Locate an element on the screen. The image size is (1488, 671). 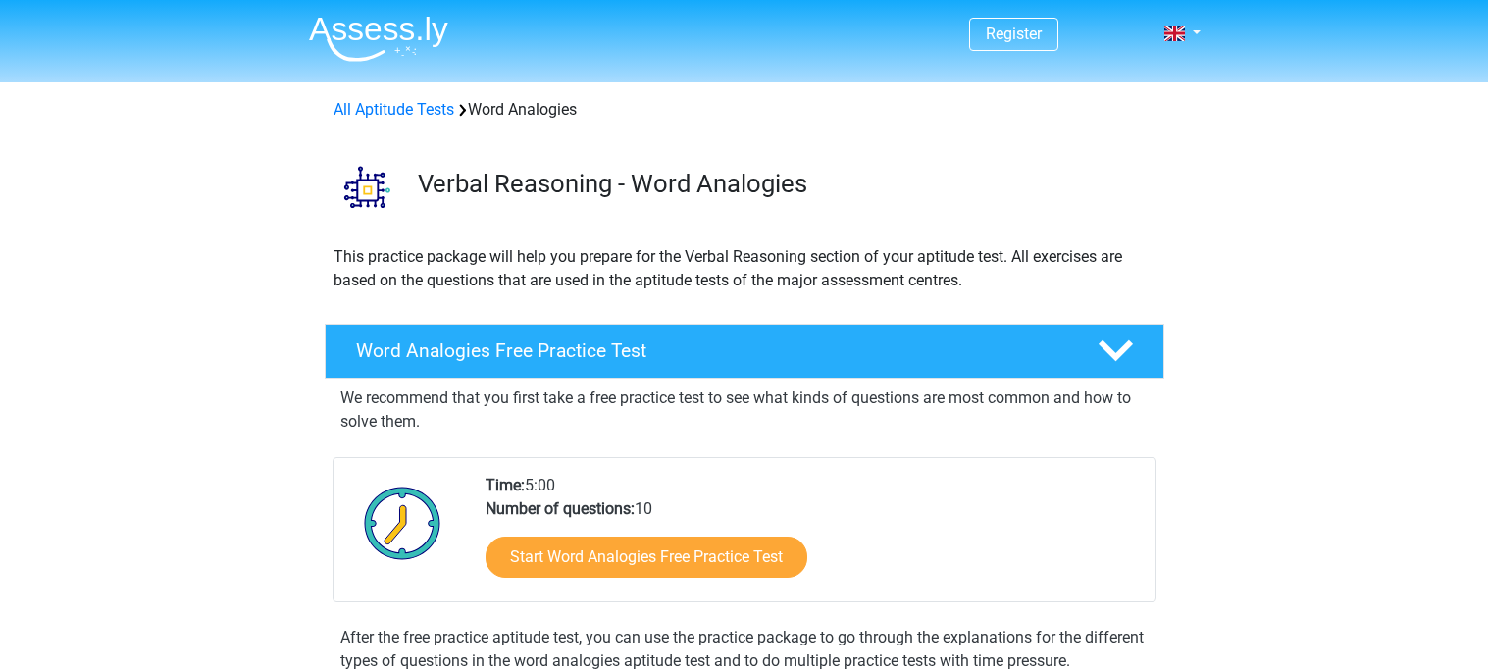
div: Word Analogies is located at coordinates (744, 110).